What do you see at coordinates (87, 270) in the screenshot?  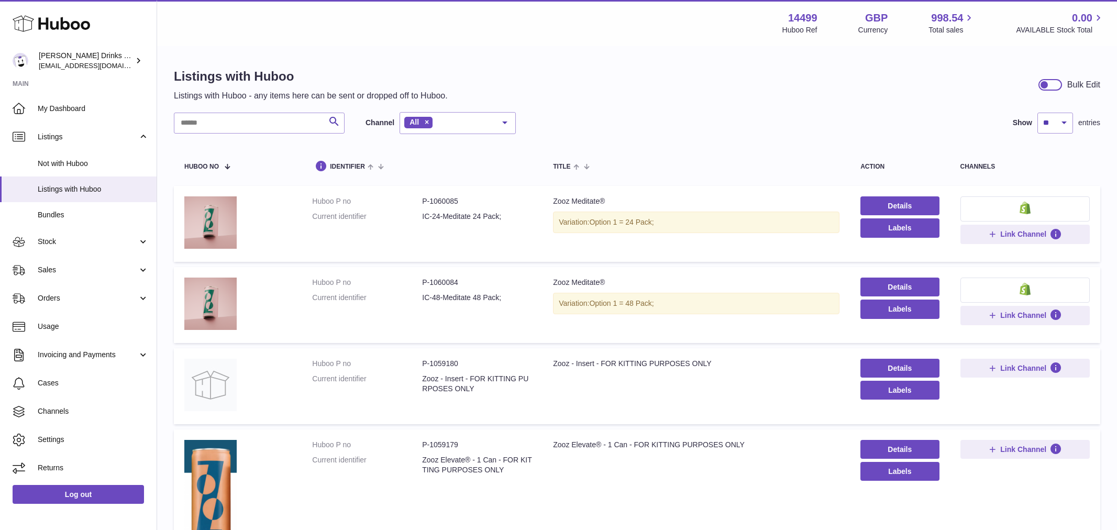 I see `span: Sales` at bounding box center [87, 270].